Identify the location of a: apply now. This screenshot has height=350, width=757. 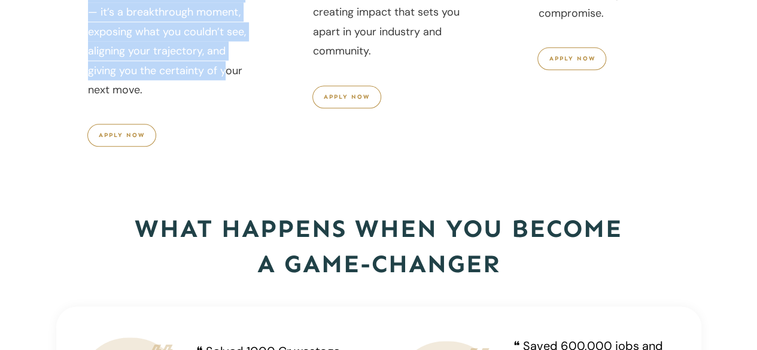
(571, 59).